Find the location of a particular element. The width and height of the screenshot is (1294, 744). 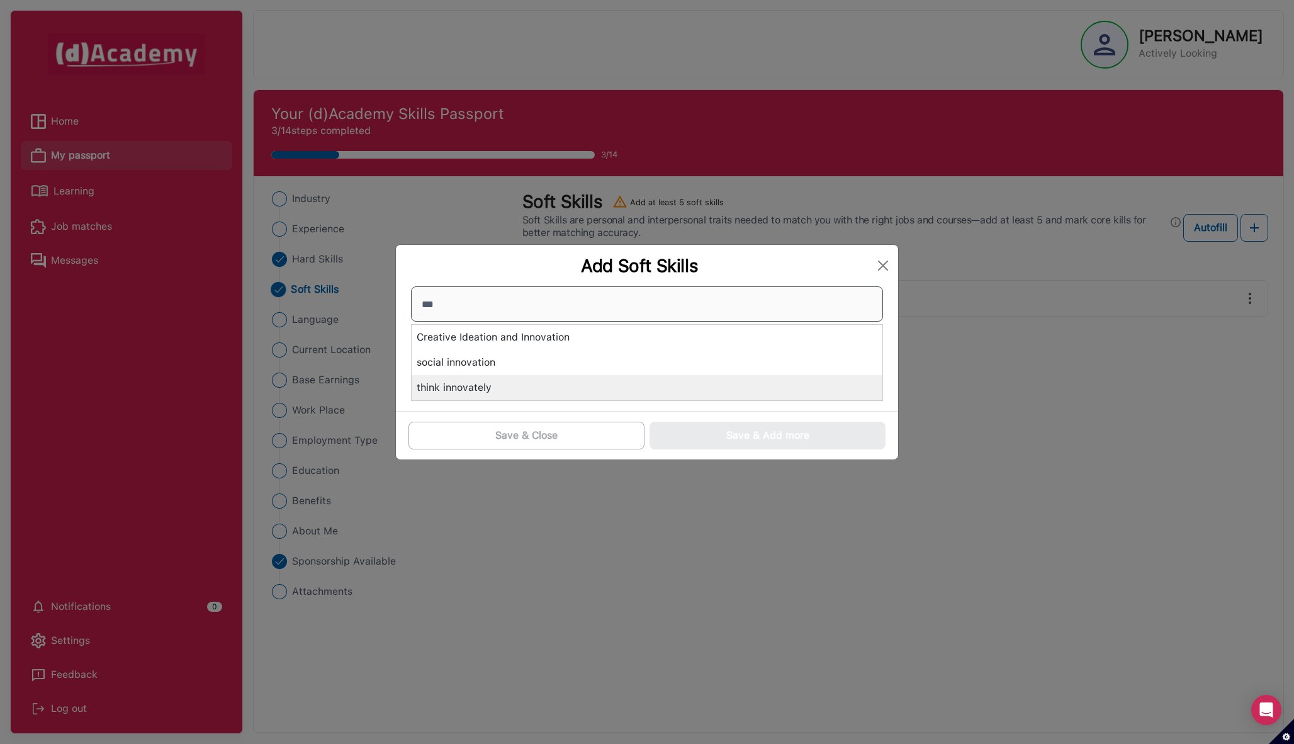

button: Save & Add more is located at coordinates (767, 435).